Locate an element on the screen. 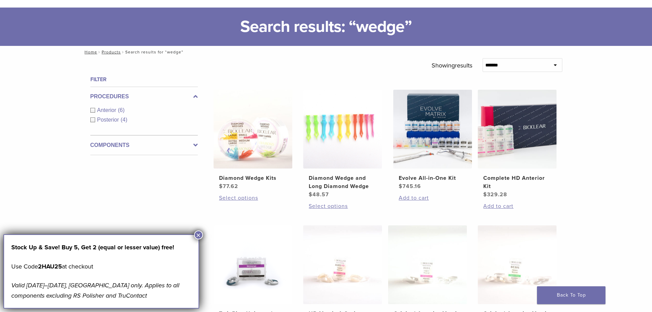  label: Procedures is located at coordinates (144, 97).